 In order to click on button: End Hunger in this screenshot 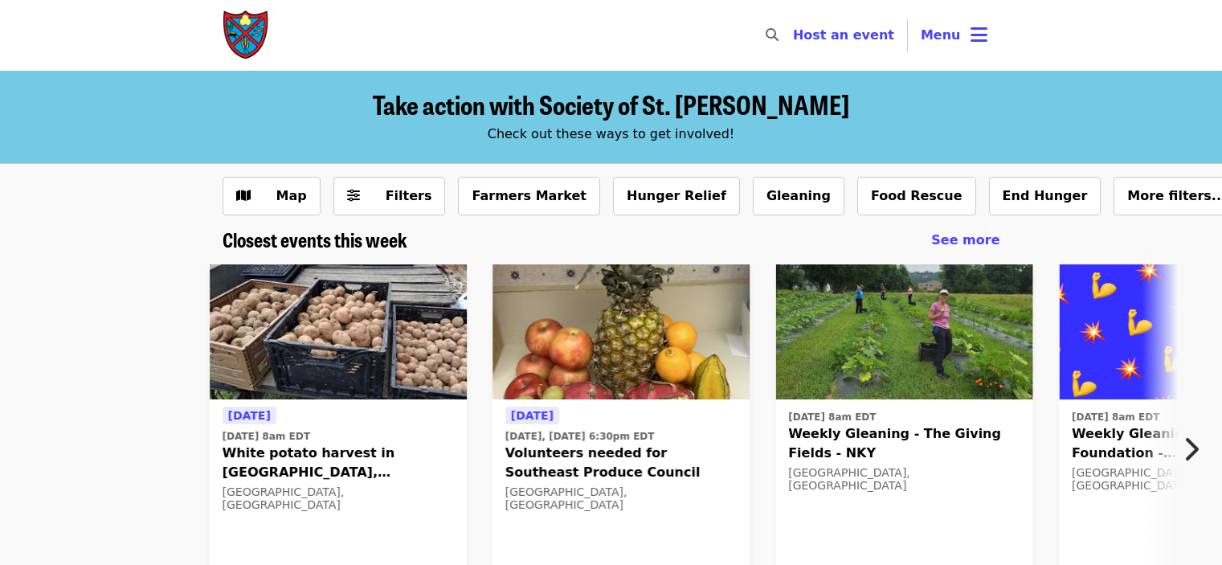, I will do `click(1045, 196)`.